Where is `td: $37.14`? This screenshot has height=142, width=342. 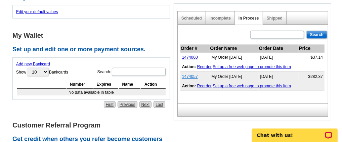 td: $37.14 is located at coordinates (312, 57).